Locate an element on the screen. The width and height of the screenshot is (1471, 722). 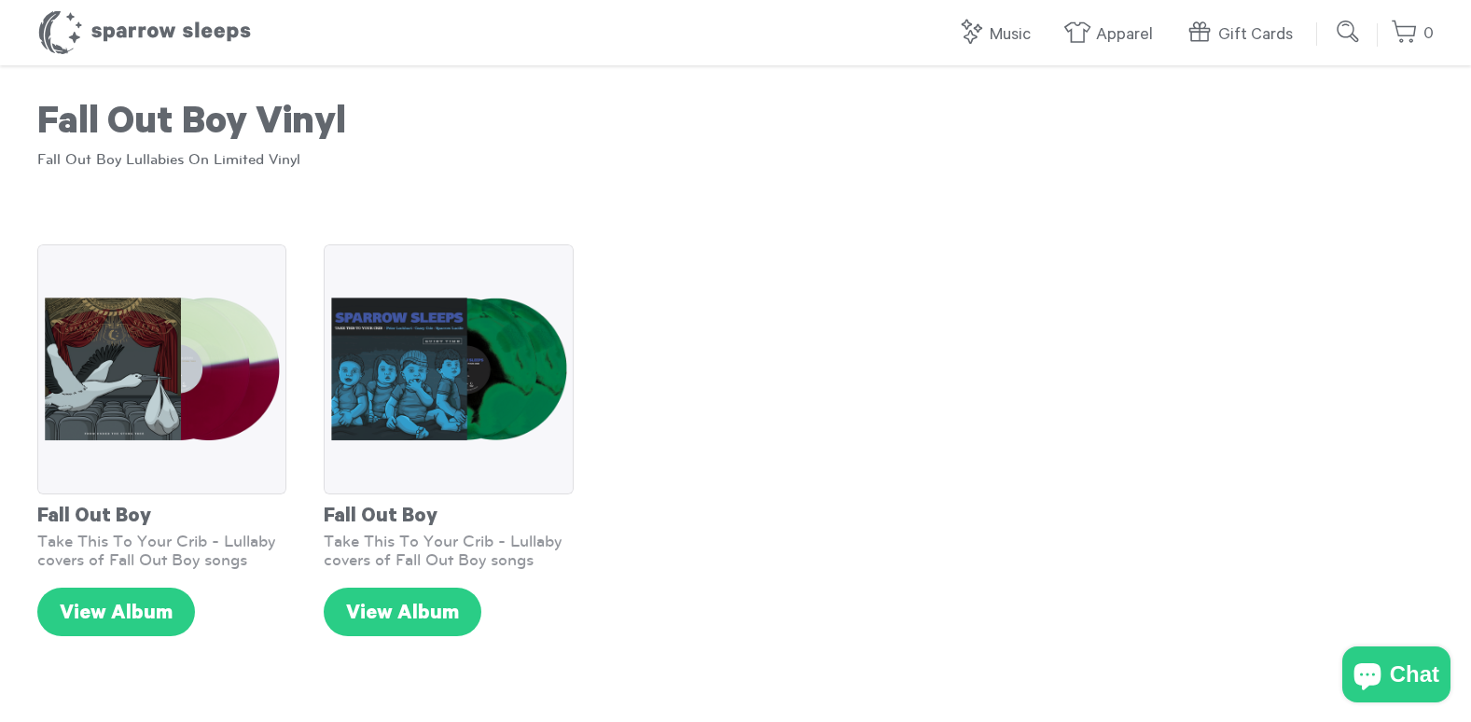
h1: Fall Out Boy Vinyl is located at coordinates (735, 126).